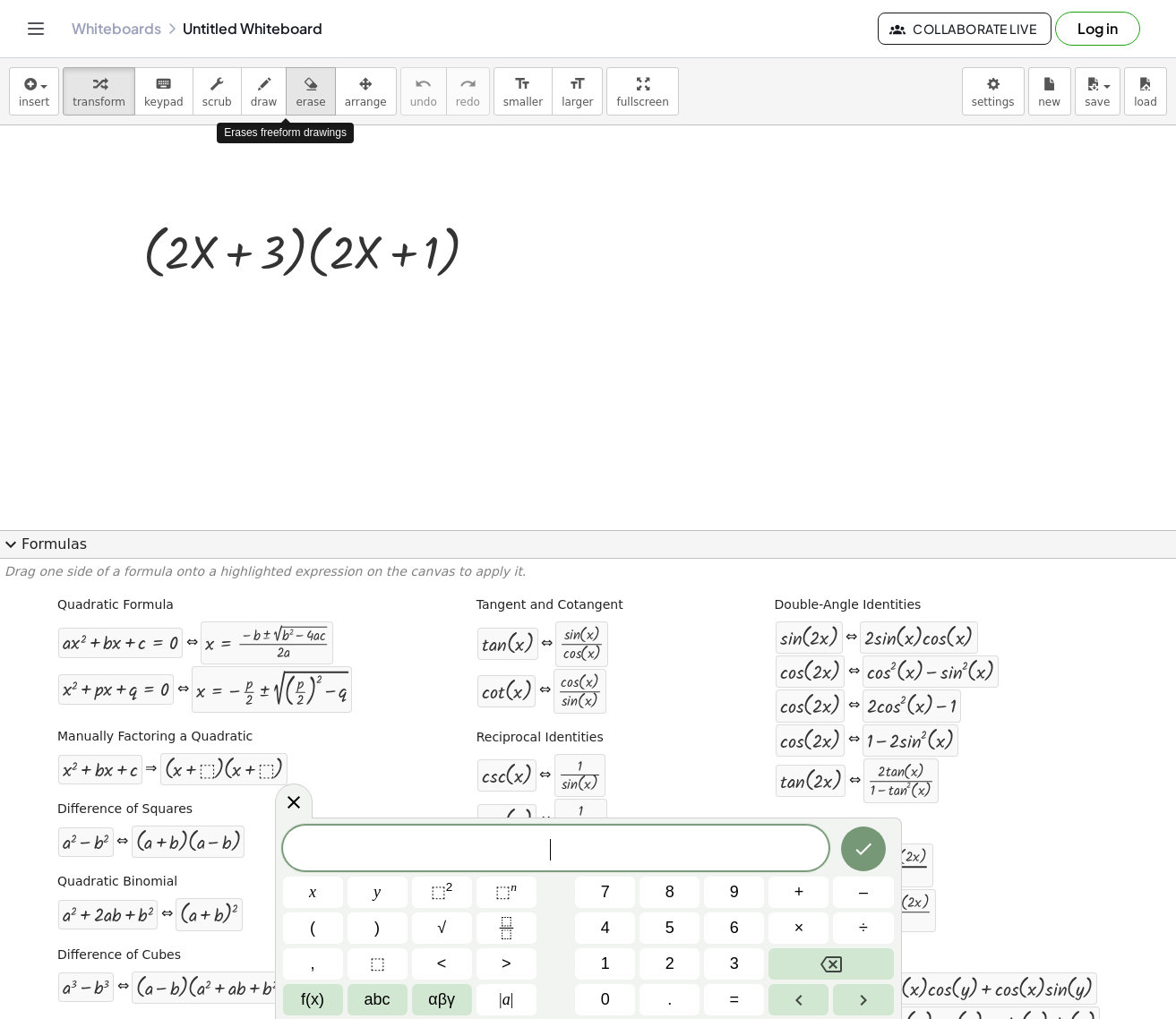  Describe the element at coordinates (605, 999) in the screenshot. I see `button: 0` at that location.